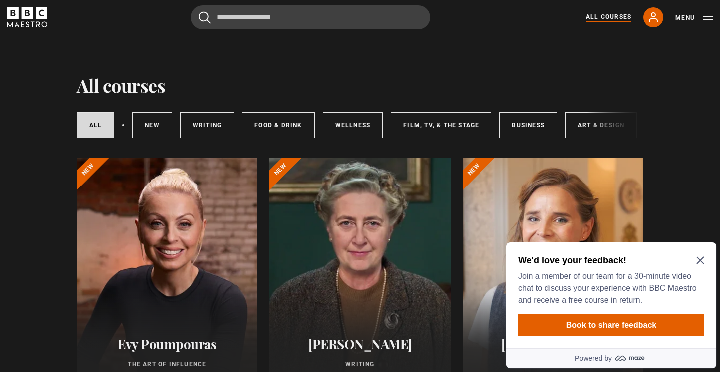 The image size is (720, 372). Describe the element at coordinates (197, 22) in the screenshot. I see `button: Close Maze Prompt` at that location.